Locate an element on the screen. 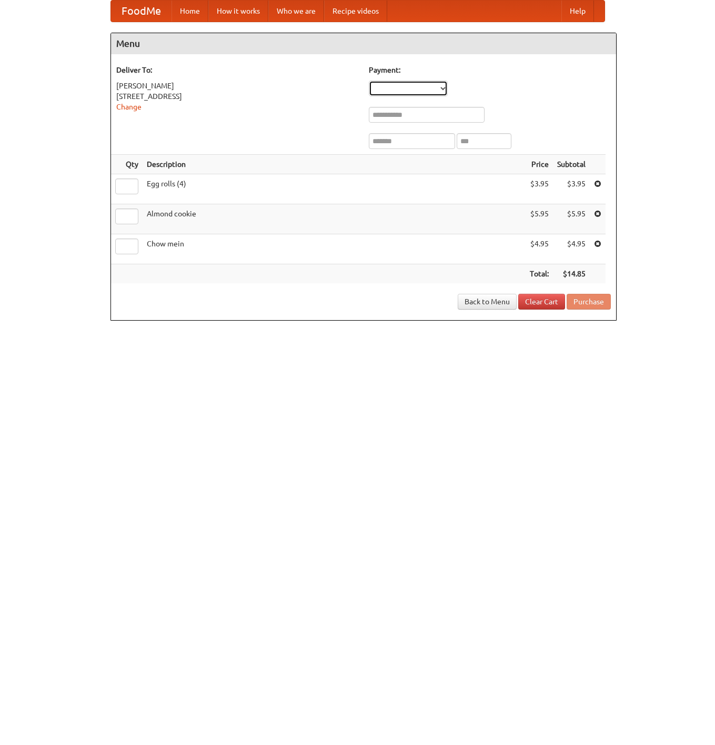 Image resolution: width=715 pixels, height=745 pixels. a: How it works is located at coordinates (238, 11).